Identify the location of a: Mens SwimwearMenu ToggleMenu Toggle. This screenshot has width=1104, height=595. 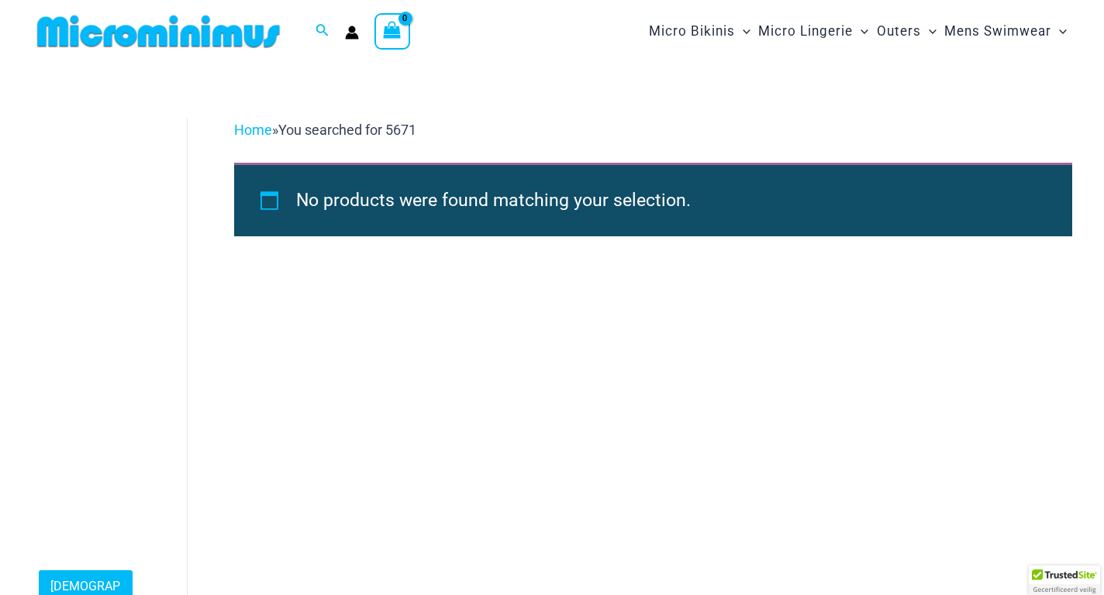
(1005, 31).